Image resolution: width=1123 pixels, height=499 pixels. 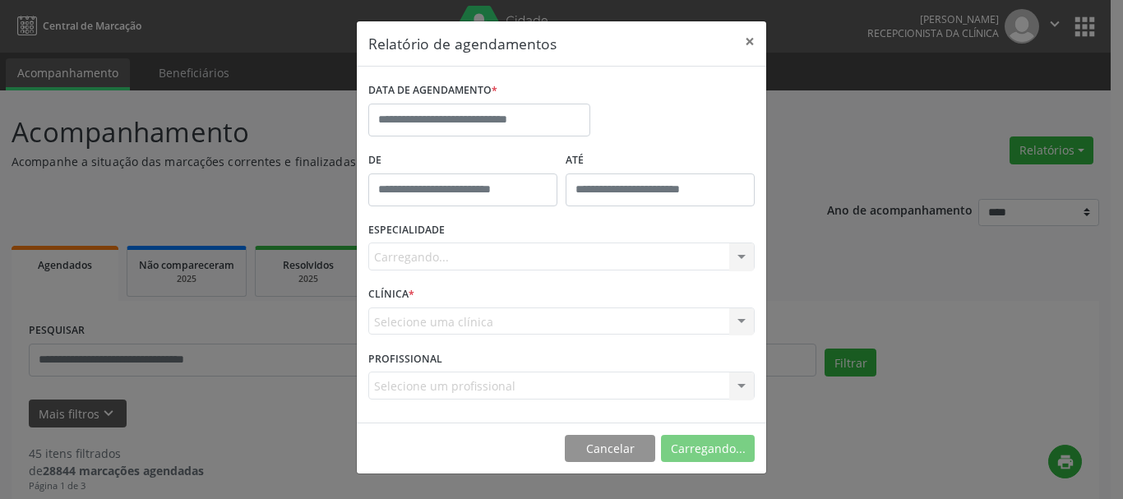 What do you see at coordinates (391, 294) in the screenshot?
I see `label: CLÍNICA` at bounding box center [391, 294].